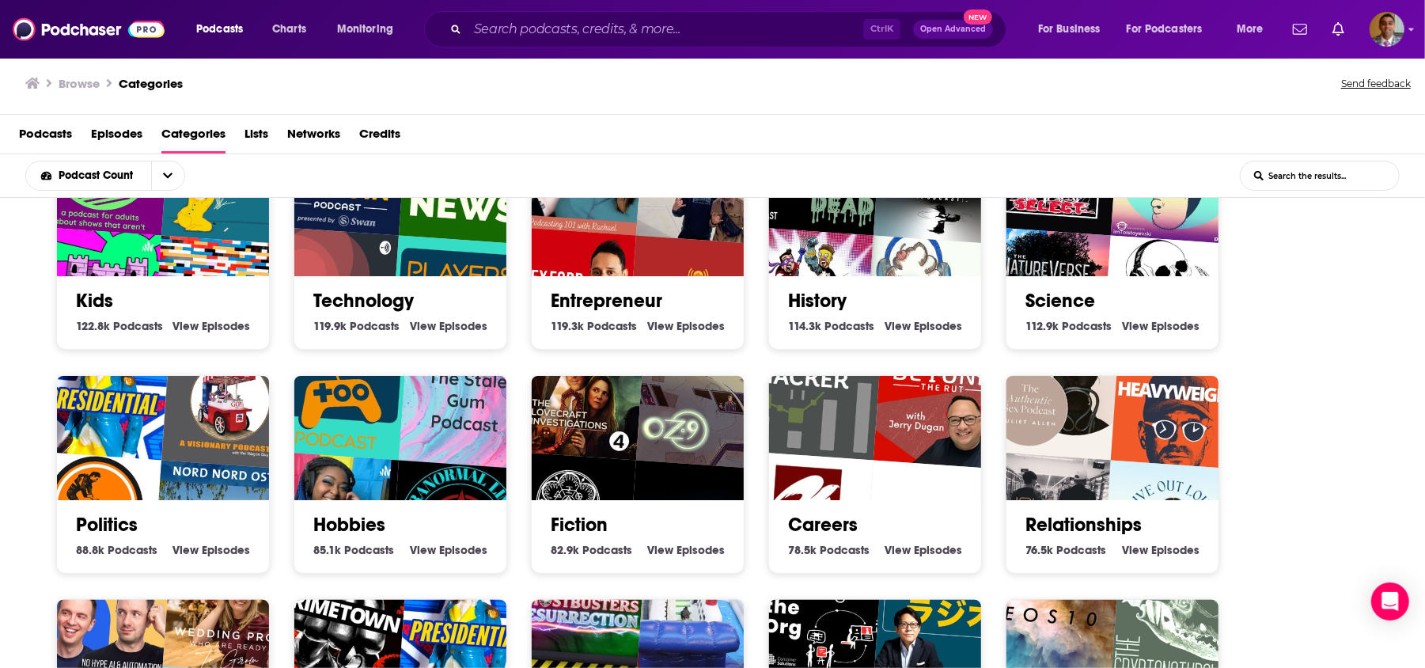  I want to click on h2: Choose List sort, so click(117, 176).